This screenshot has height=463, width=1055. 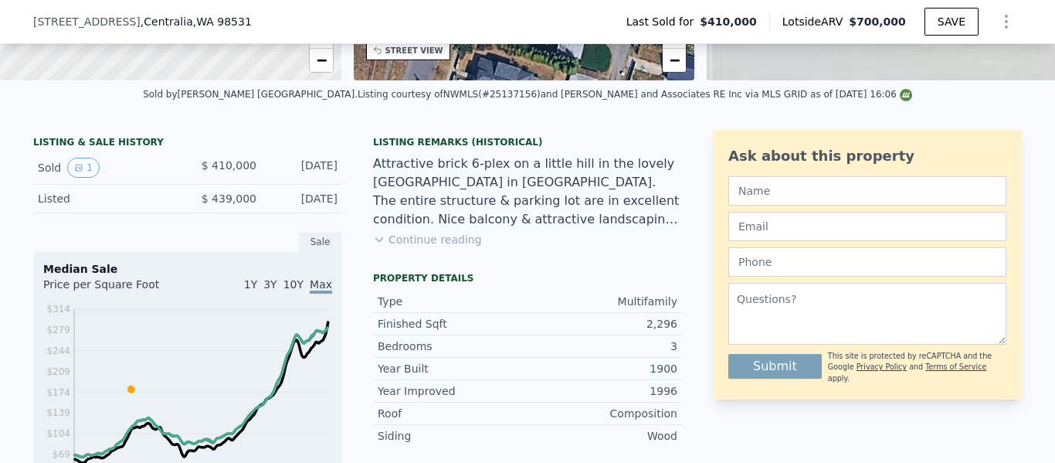 I want to click on img: NWMLS Logo, so click(x=906, y=95).